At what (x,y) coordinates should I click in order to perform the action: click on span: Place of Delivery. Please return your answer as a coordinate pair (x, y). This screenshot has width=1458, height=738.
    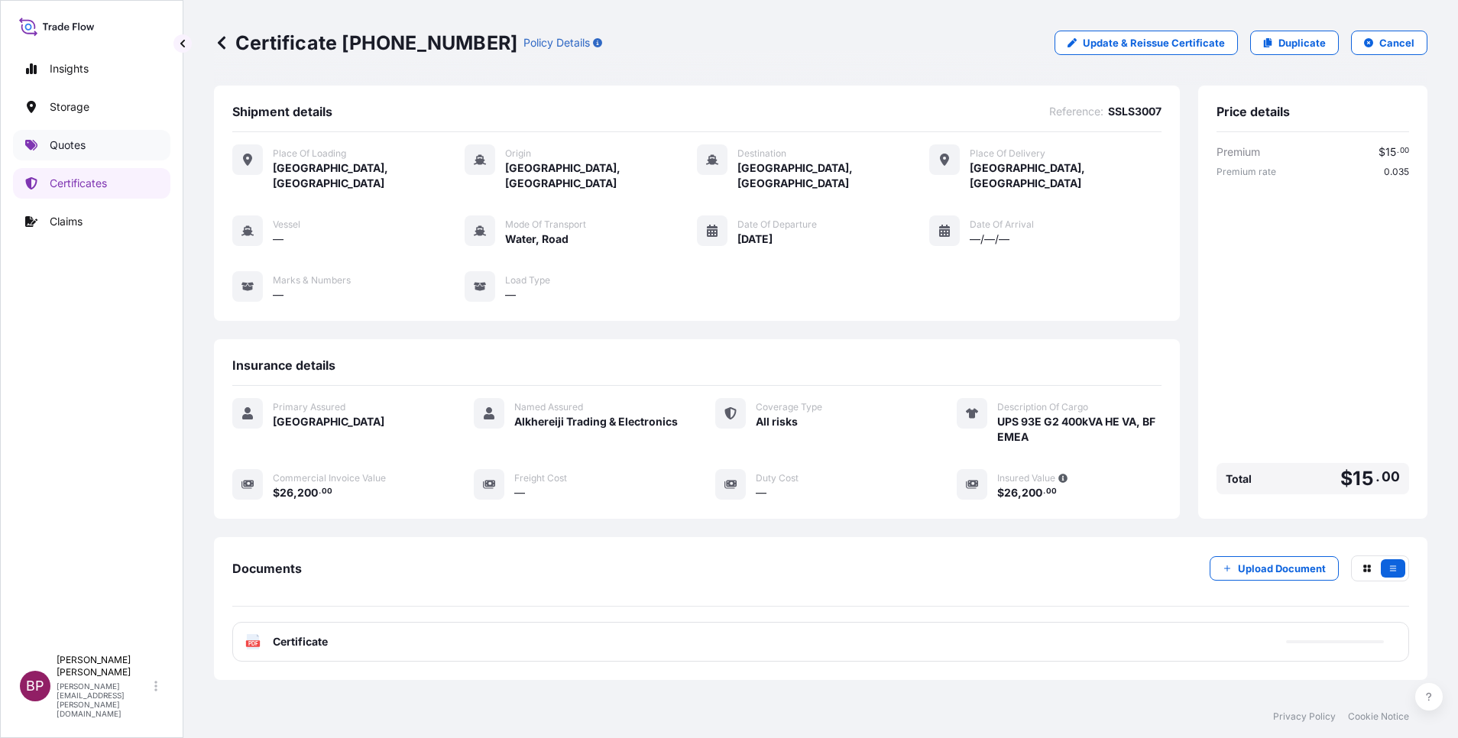
    Looking at the image, I should click on (1007, 154).